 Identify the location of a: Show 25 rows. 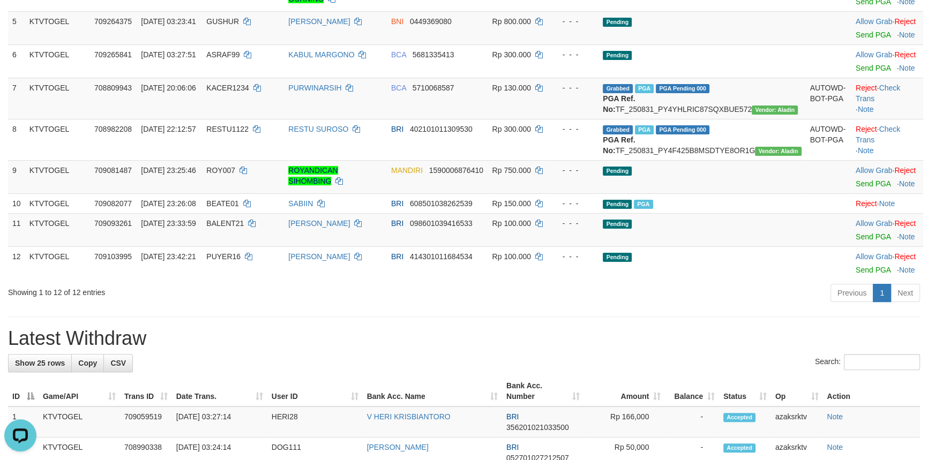
(40, 363).